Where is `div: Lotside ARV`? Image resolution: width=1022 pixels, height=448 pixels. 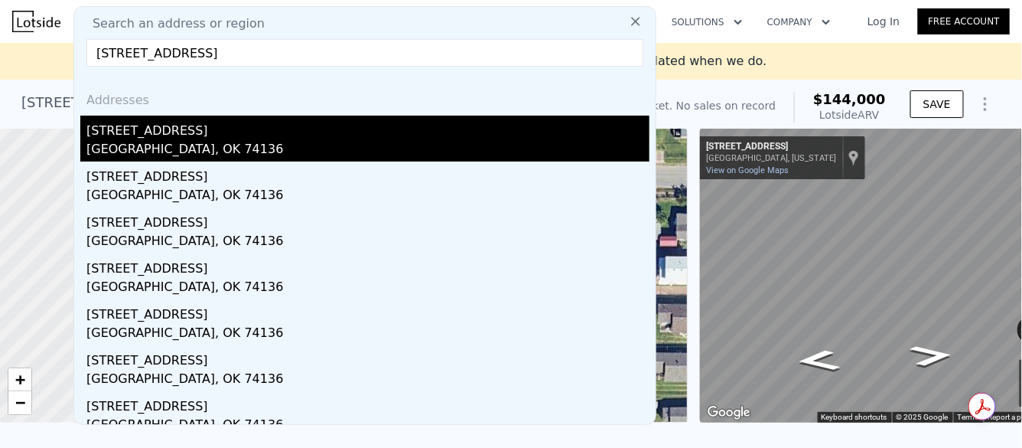
div: Lotside ARV is located at coordinates (849, 115).